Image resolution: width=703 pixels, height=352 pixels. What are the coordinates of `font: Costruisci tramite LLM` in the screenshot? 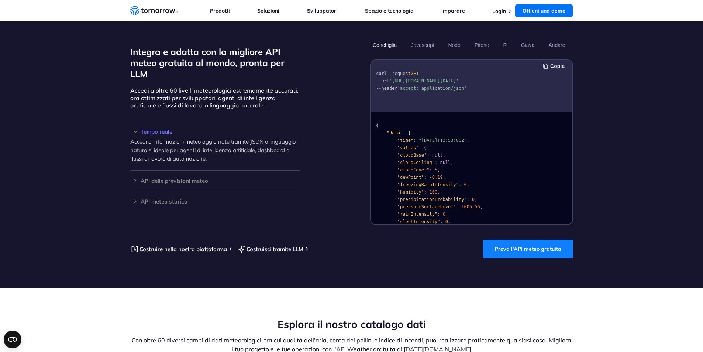 It's located at (275, 249).